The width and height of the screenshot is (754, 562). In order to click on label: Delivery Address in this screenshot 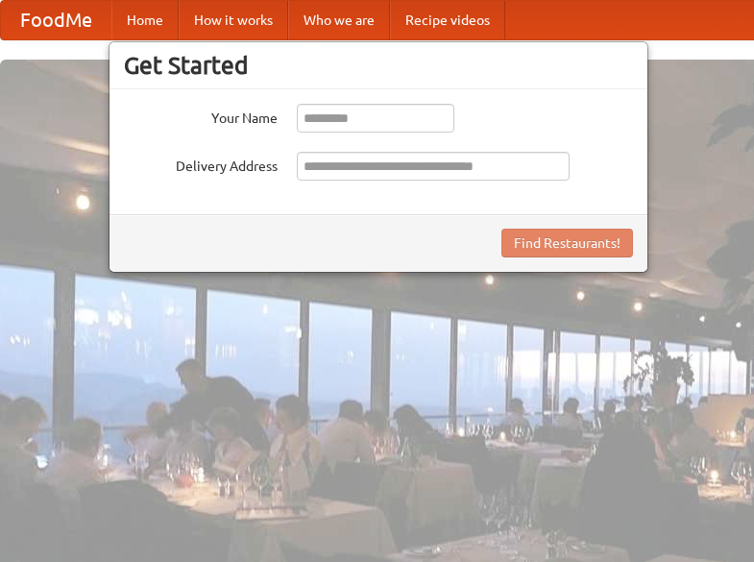, I will do `click(201, 163)`.